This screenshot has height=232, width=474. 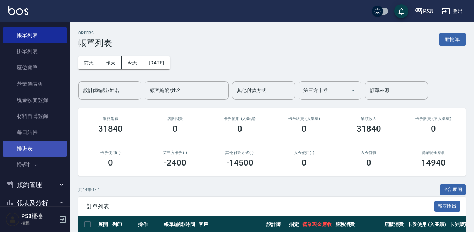 What do you see at coordinates (368, 152) in the screenshot?
I see `h2: 入金儲值` at bounding box center [368, 152].